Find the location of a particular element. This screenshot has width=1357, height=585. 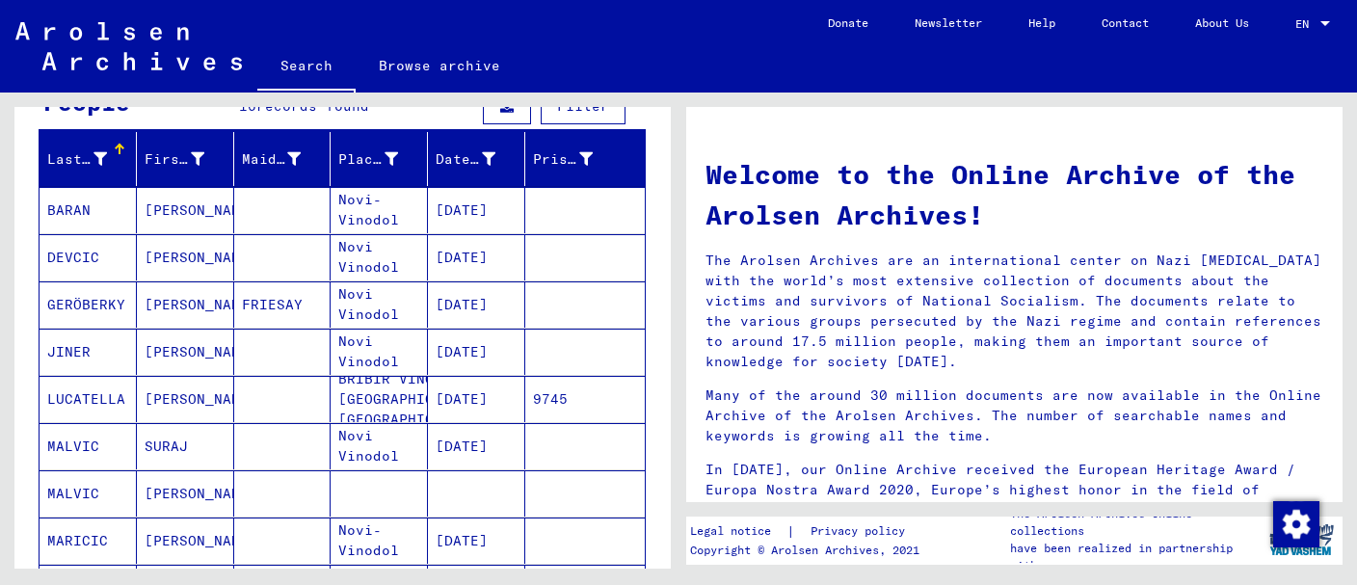

img: Change consent is located at coordinates (1296, 524).